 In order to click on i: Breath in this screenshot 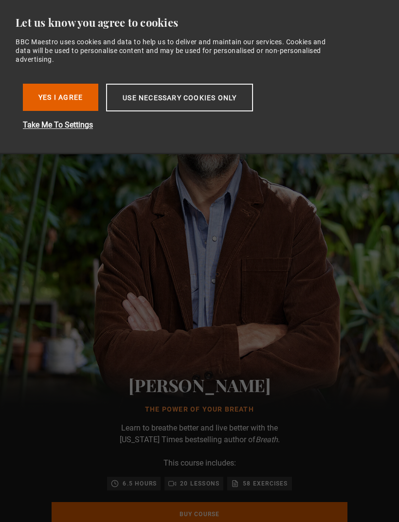, I will do `click(266, 439)`.